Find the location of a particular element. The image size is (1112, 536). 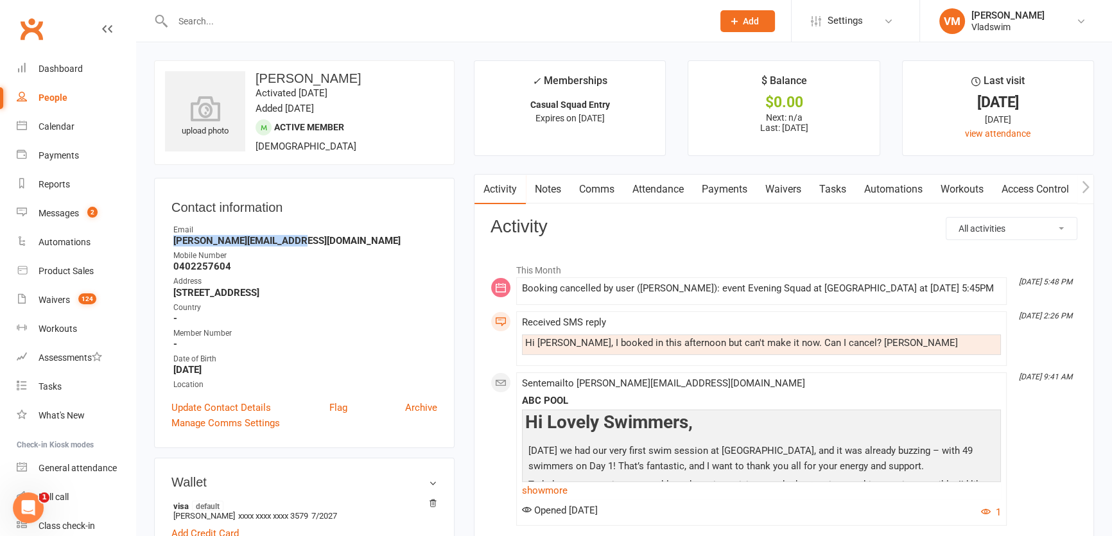

a: show more is located at coordinates (762, 491).